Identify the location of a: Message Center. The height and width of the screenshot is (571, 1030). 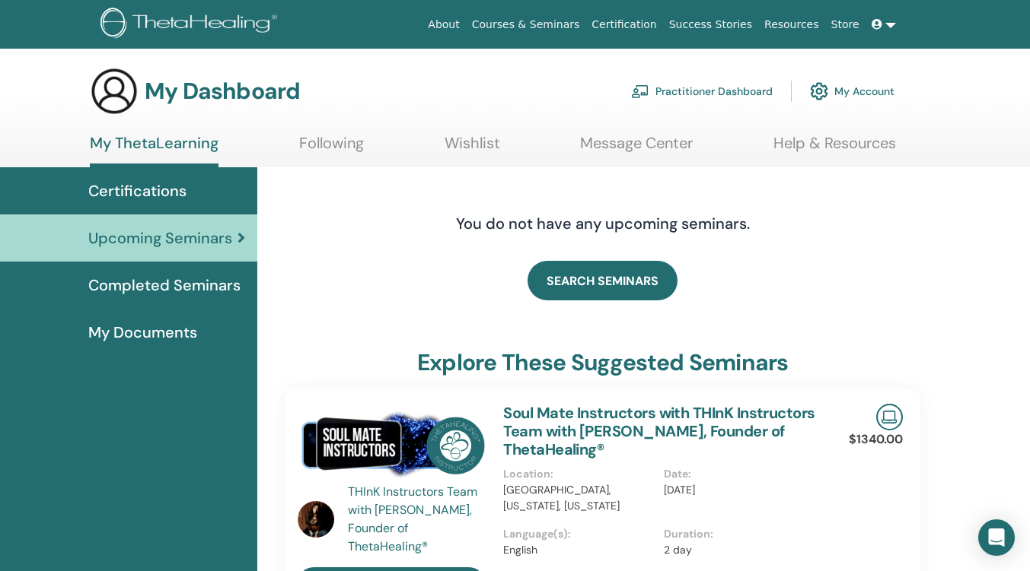
(636, 148).